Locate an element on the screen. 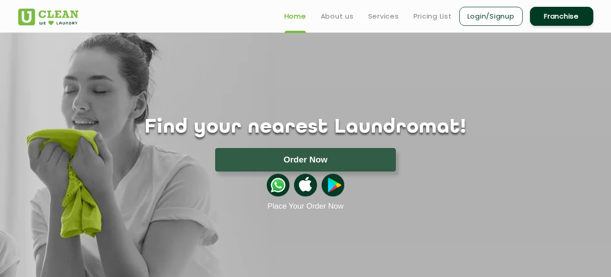 Image resolution: width=611 pixels, height=277 pixels. button: Order Now is located at coordinates (305, 160).